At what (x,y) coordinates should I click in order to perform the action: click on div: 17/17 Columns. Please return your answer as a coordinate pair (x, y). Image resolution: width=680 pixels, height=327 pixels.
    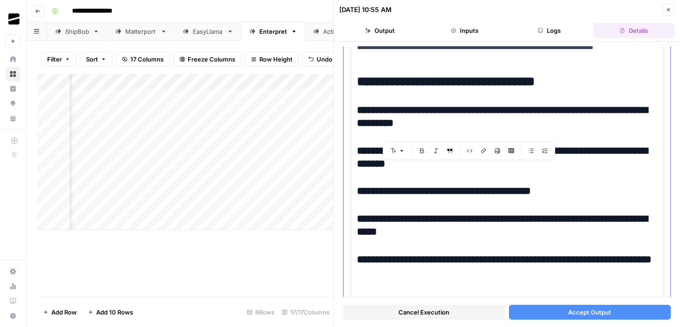
    Looking at the image, I should click on (305, 312).